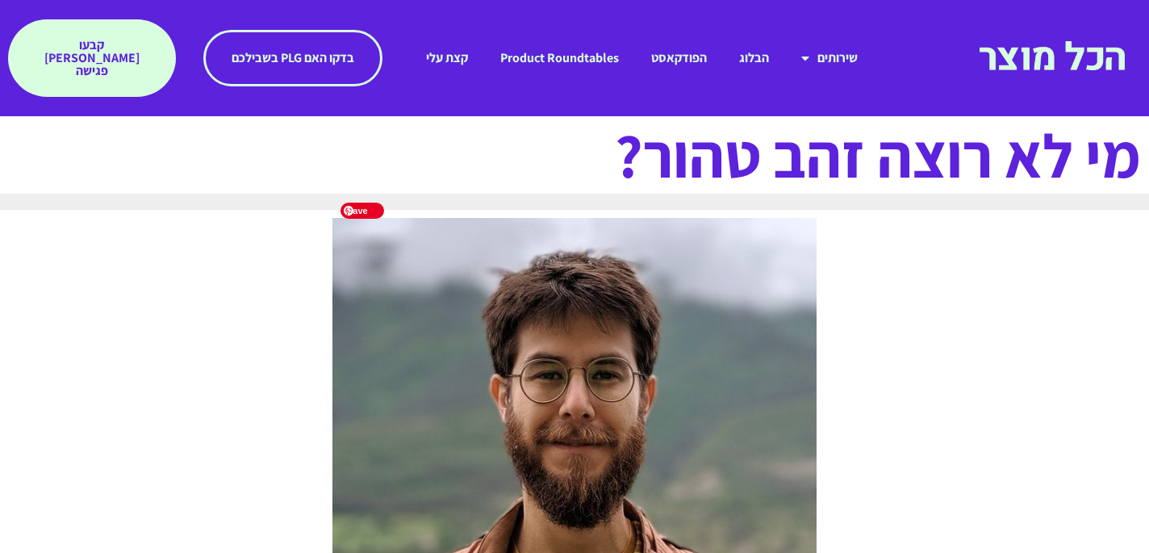 This screenshot has width=1149, height=553. Describe the element at coordinates (559, 58) in the screenshot. I see `a: Product Roundtables` at that location.